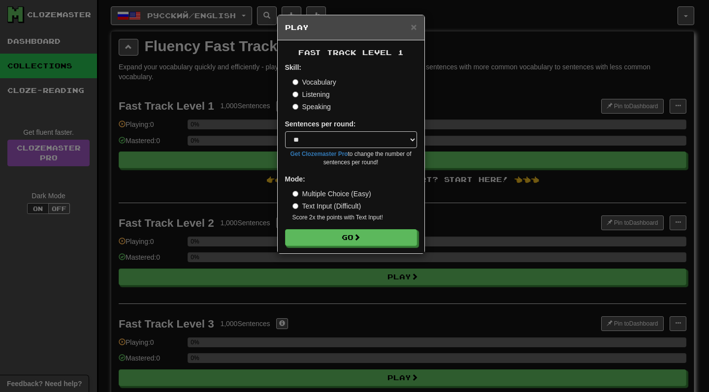  What do you see at coordinates (351, 159) in the screenshot?
I see `small: to change the number of sentences per round!` at bounding box center [351, 159].